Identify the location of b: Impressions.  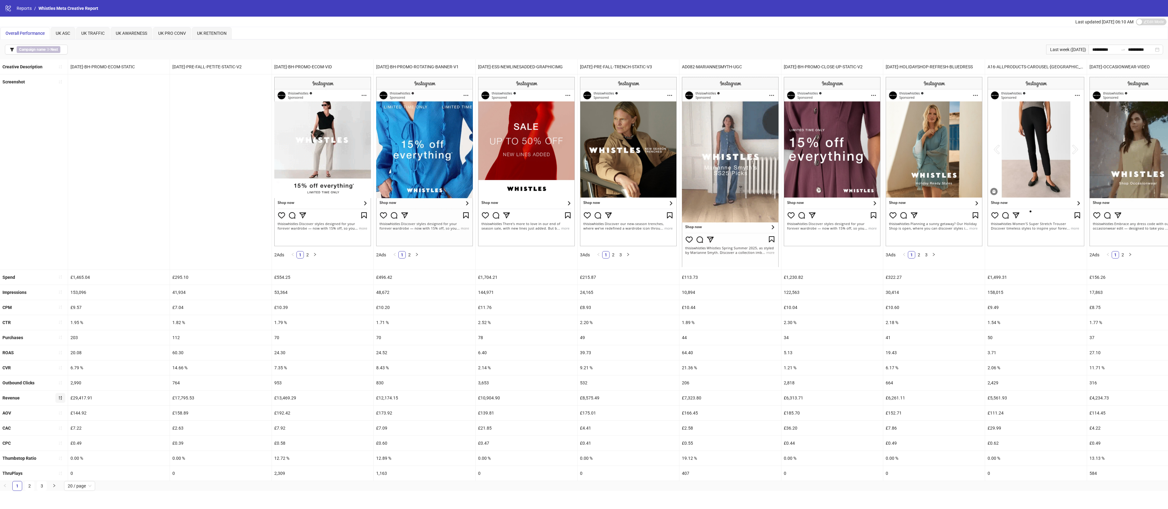
(14, 292).